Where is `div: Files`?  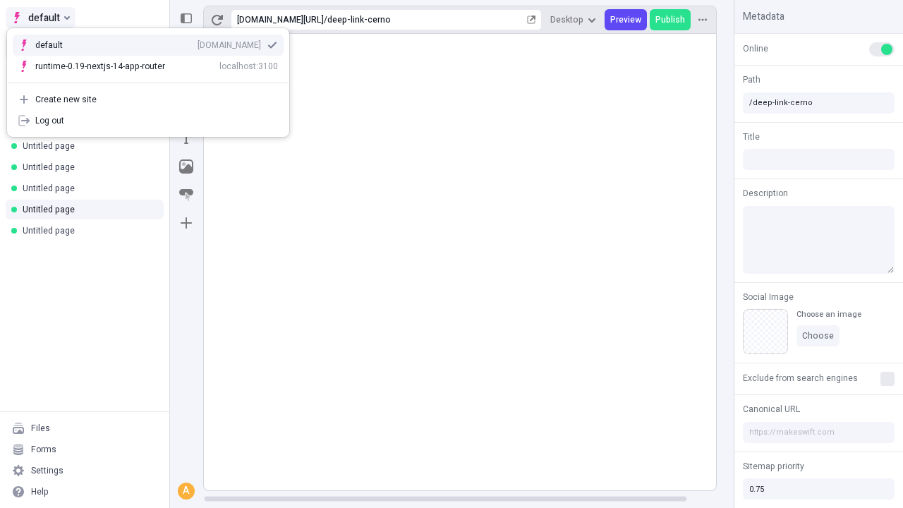 div: Files is located at coordinates (40, 428).